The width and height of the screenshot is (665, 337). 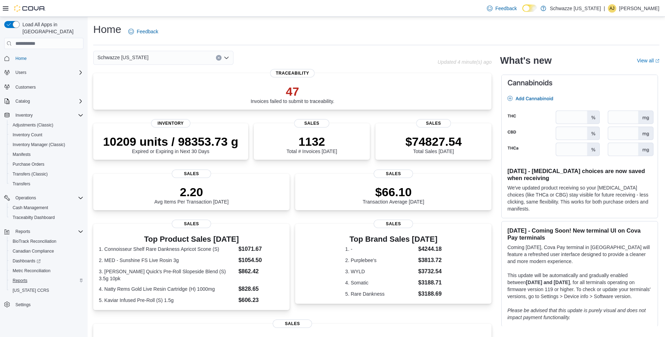 What do you see at coordinates (47, 261) in the screenshot?
I see `span: Dashboards` at bounding box center [47, 261].